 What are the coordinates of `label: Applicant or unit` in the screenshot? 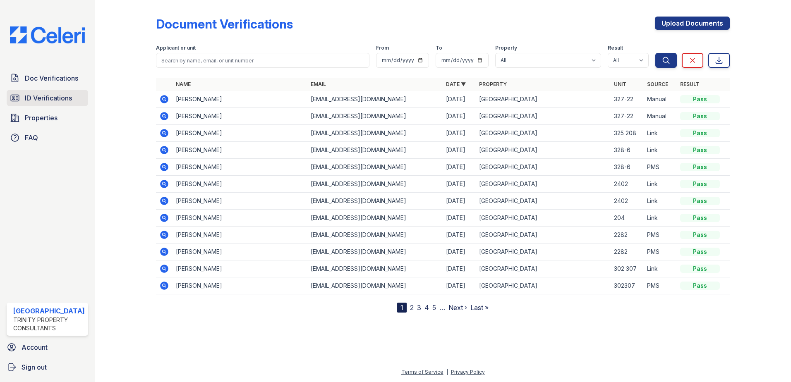 It's located at (176, 48).